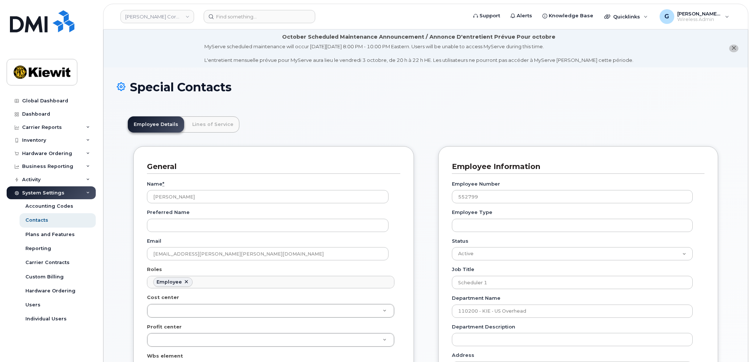  I want to click on h1: Special Contacts, so click(425, 87).